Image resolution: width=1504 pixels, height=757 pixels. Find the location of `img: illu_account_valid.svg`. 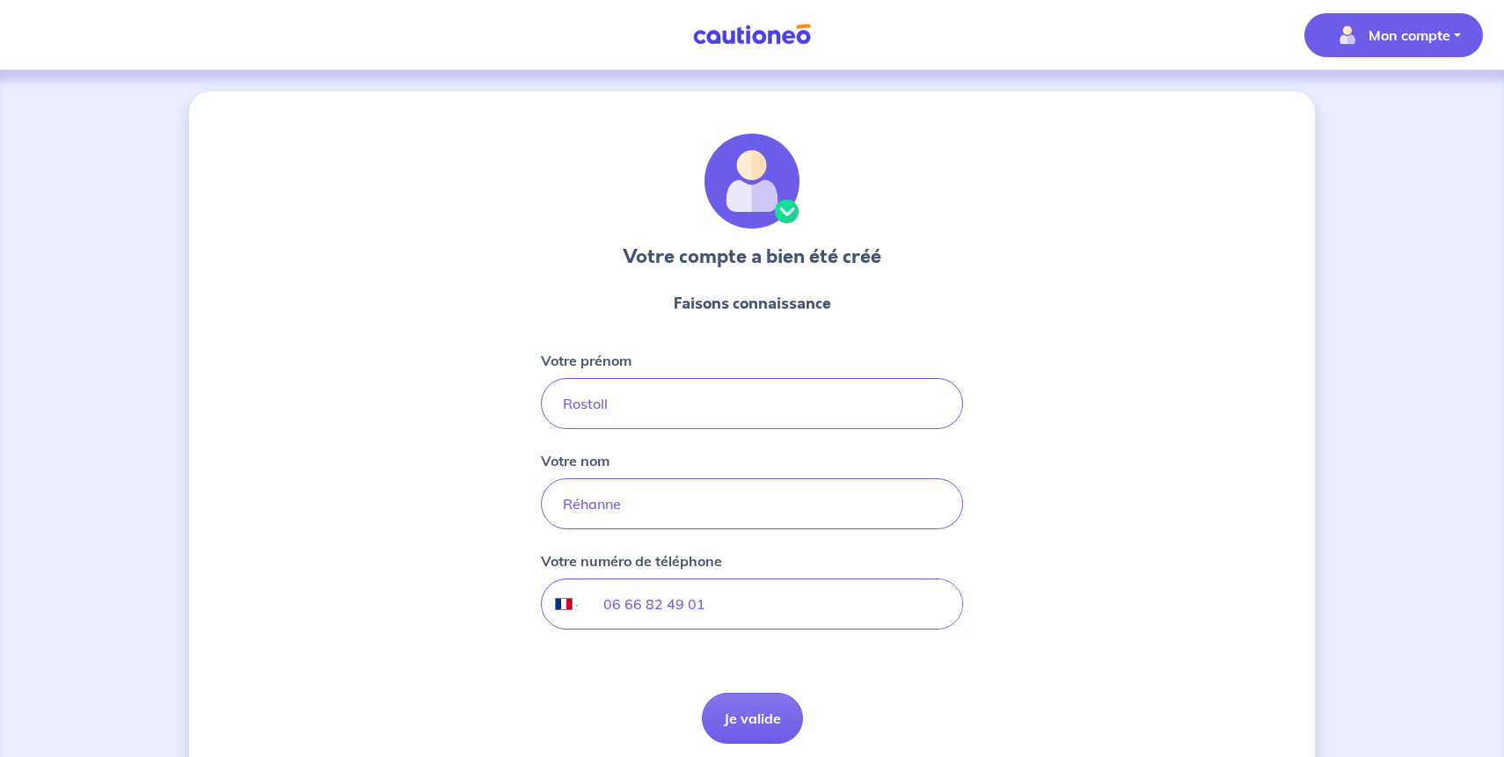

img: illu_account_valid.svg is located at coordinates (752, 181).